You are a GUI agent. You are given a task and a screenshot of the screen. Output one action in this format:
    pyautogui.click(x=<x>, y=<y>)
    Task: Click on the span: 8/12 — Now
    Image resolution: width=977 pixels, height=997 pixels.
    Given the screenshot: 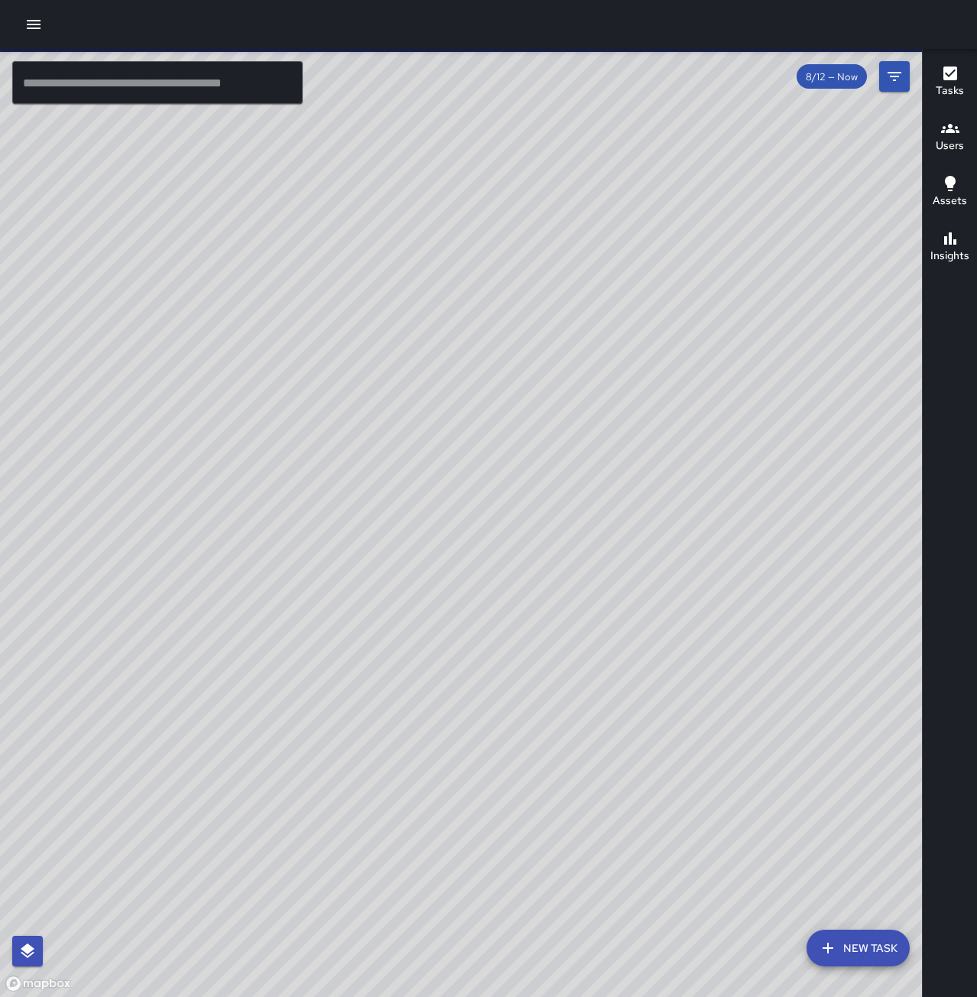 What is the action you would take?
    pyautogui.click(x=832, y=76)
    